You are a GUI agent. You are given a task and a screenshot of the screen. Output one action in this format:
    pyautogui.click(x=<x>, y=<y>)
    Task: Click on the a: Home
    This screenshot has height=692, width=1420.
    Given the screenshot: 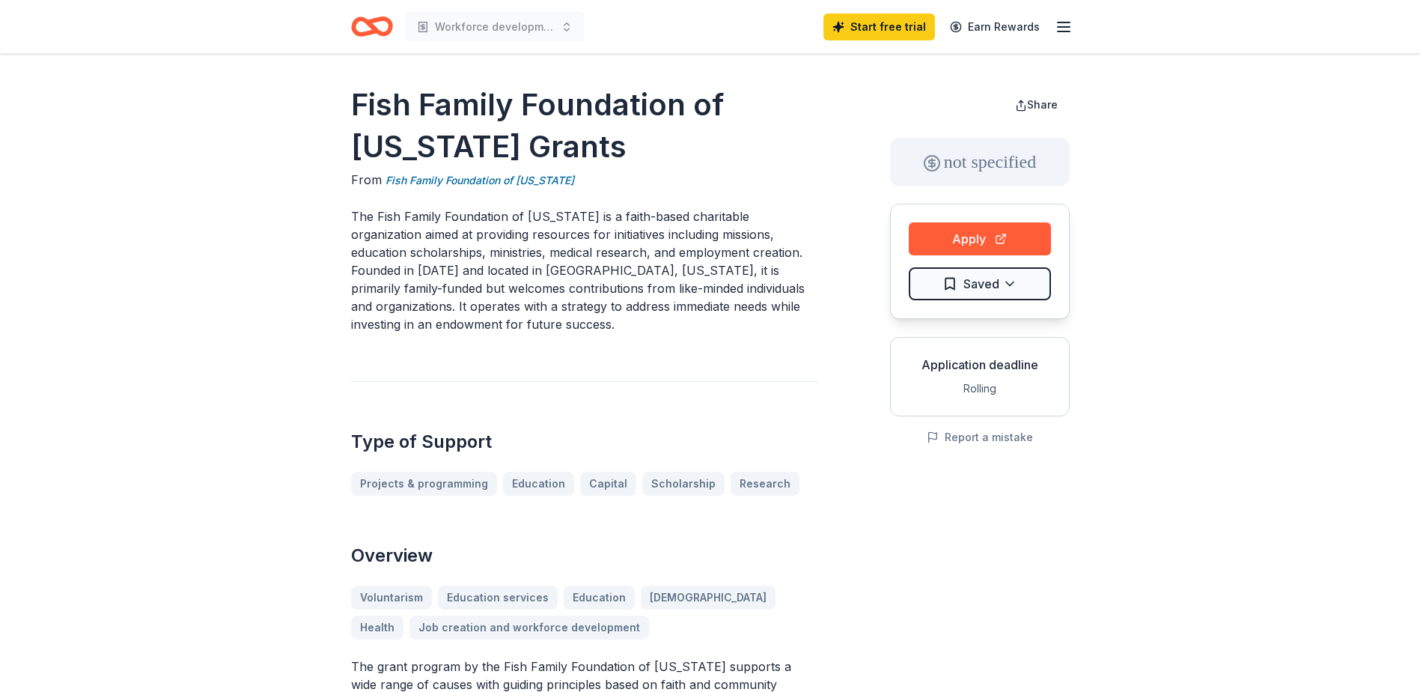 What is the action you would take?
    pyautogui.click(x=372, y=26)
    